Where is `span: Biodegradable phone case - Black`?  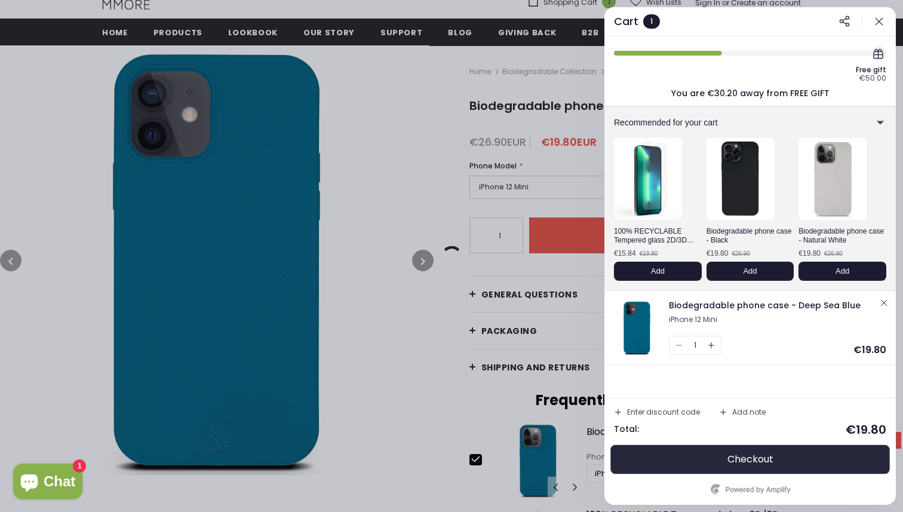
span: Biodegradable phone case - Black is located at coordinates (749, 235).